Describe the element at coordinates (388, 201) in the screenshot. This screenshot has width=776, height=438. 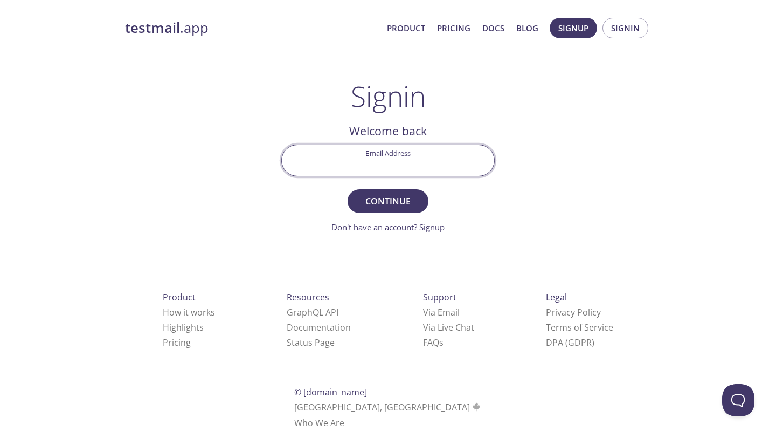
I see `span: Continue` at that location.